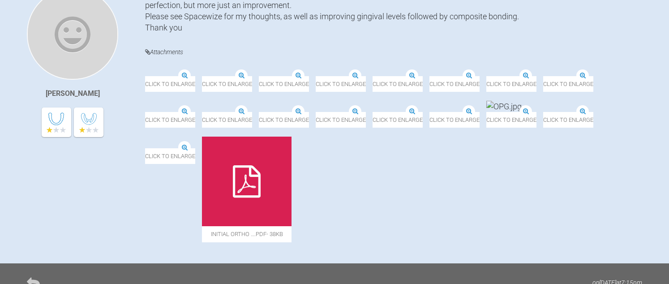 The image size is (669, 284). I want to click on img: OPG.jpg, so click(504, 106).